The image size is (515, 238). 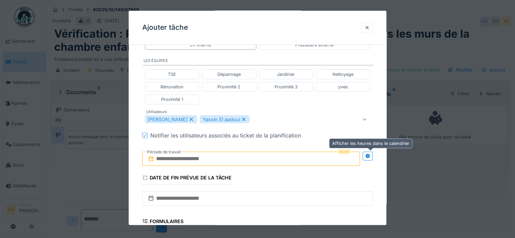 I want to click on div: Proximité 2, so click(x=229, y=87).